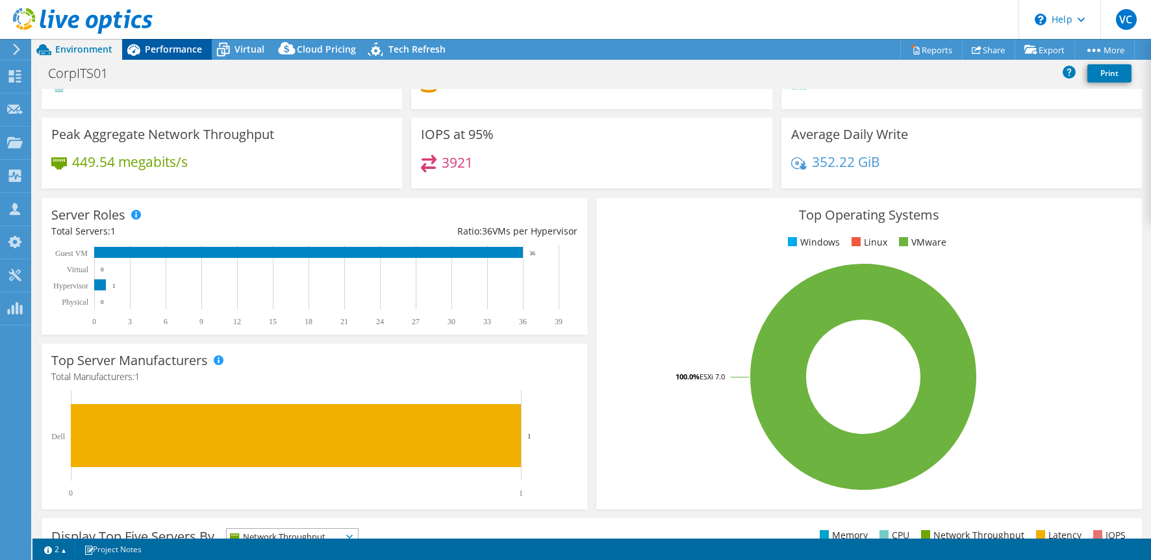 The height and width of the screenshot is (560, 1151). I want to click on li: IOPS, so click(1107, 535).